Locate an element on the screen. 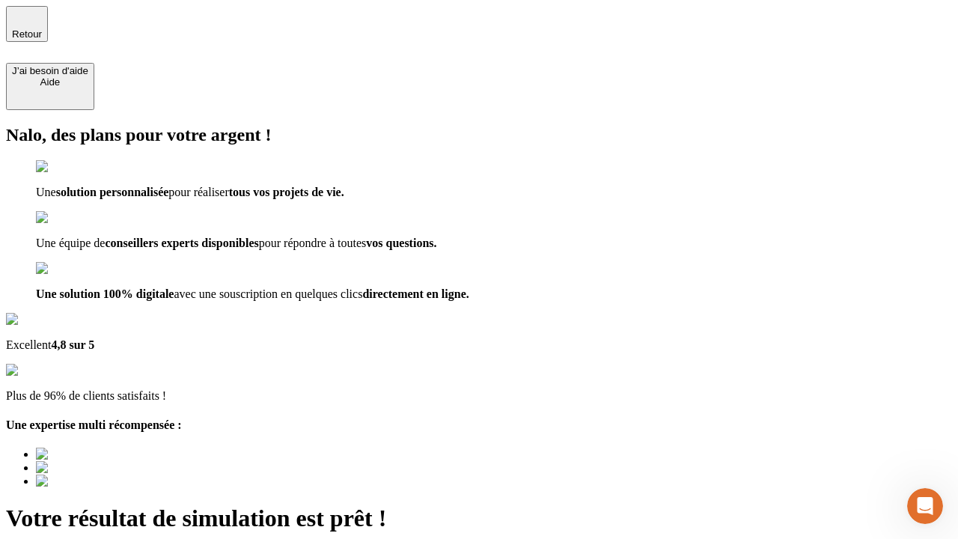 This screenshot has width=958, height=539. img: Google Review is located at coordinates (49, 320).